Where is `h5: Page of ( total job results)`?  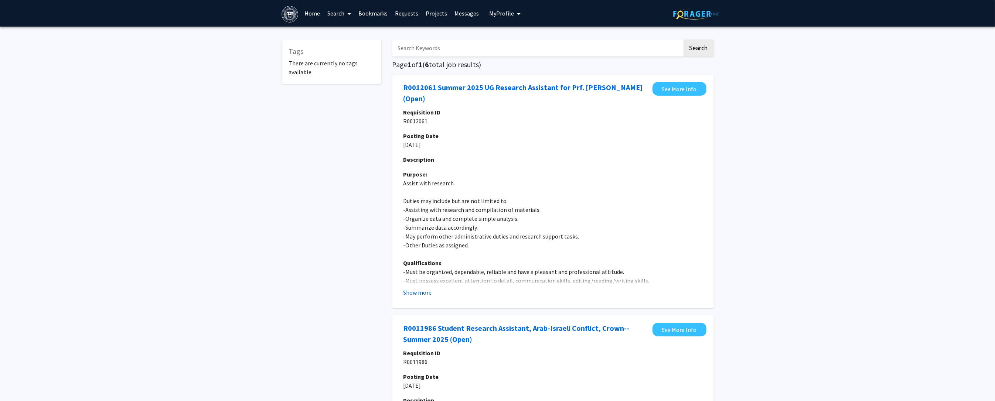 h5: Page of ( total job results) is located at coordinates (553, 65).